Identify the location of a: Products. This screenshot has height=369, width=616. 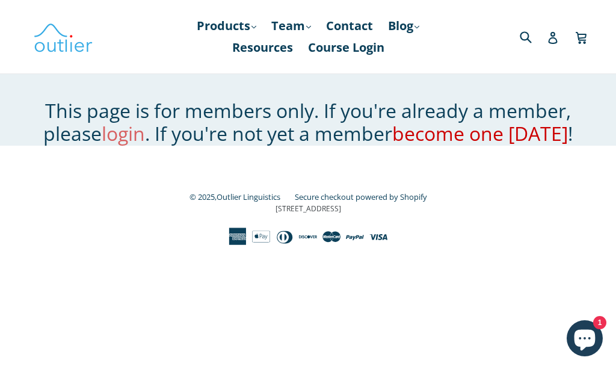
(226, 26).